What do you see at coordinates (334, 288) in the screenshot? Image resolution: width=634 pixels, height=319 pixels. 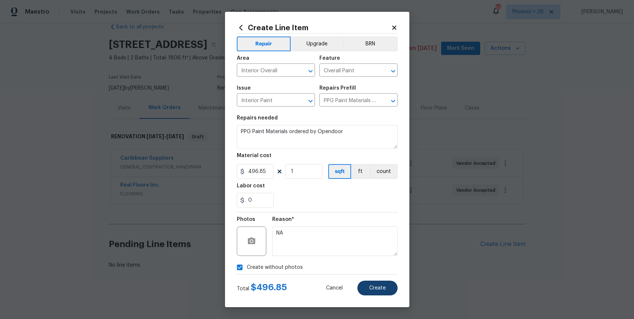 I see `button: Cancel` at bounding box center [334, 288].